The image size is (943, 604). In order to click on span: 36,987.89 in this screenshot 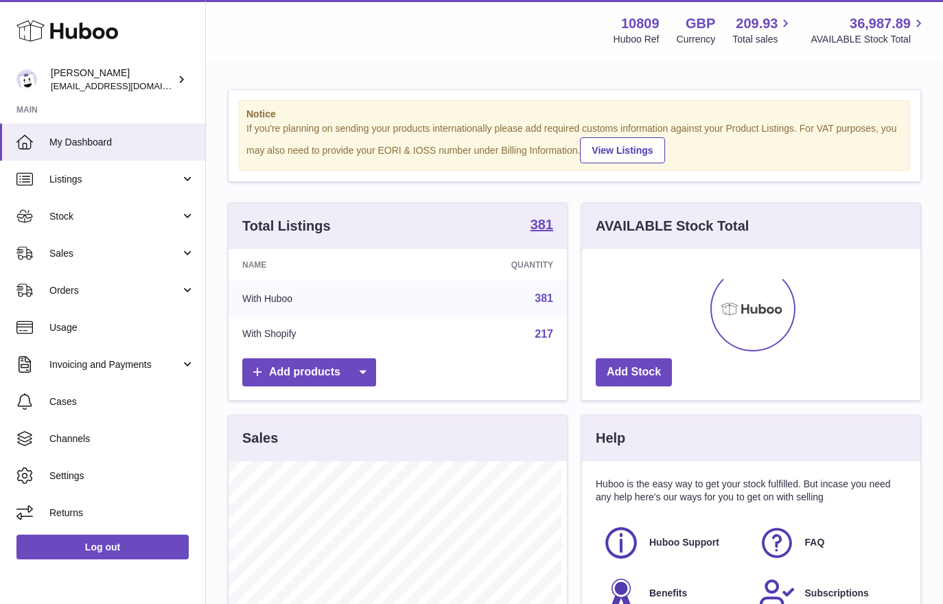, I will do `click(880, 23)`.